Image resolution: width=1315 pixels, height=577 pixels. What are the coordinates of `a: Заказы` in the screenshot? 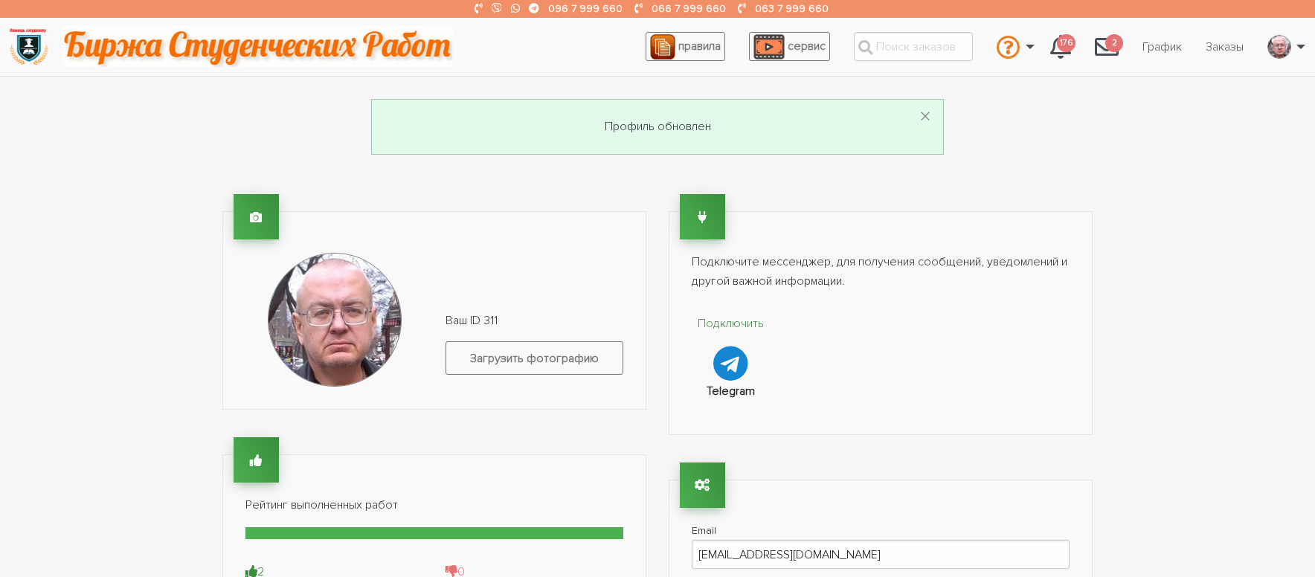 It's located at (1224, 47).